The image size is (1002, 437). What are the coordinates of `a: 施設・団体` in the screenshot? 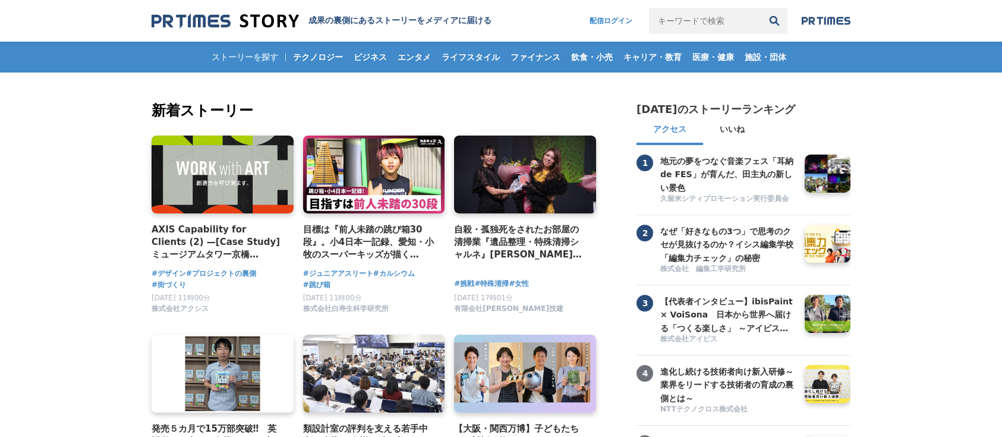 It's located at (765, 57).